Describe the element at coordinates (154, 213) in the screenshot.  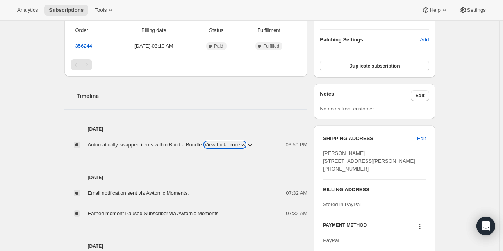
I see `span: Earned moment Paused Subscriber via Awtomic Moments.` at that location.